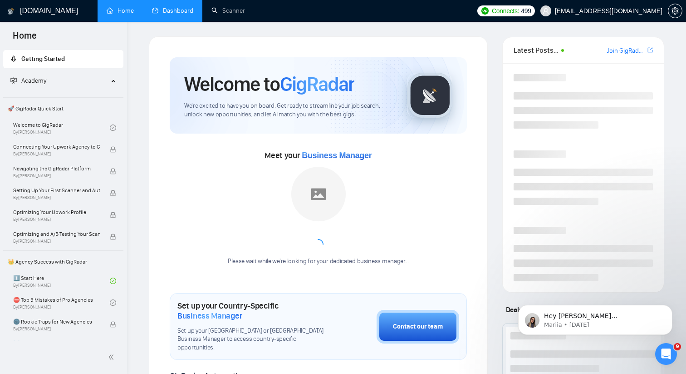  I want to click on span: 499, so click(526, 11).